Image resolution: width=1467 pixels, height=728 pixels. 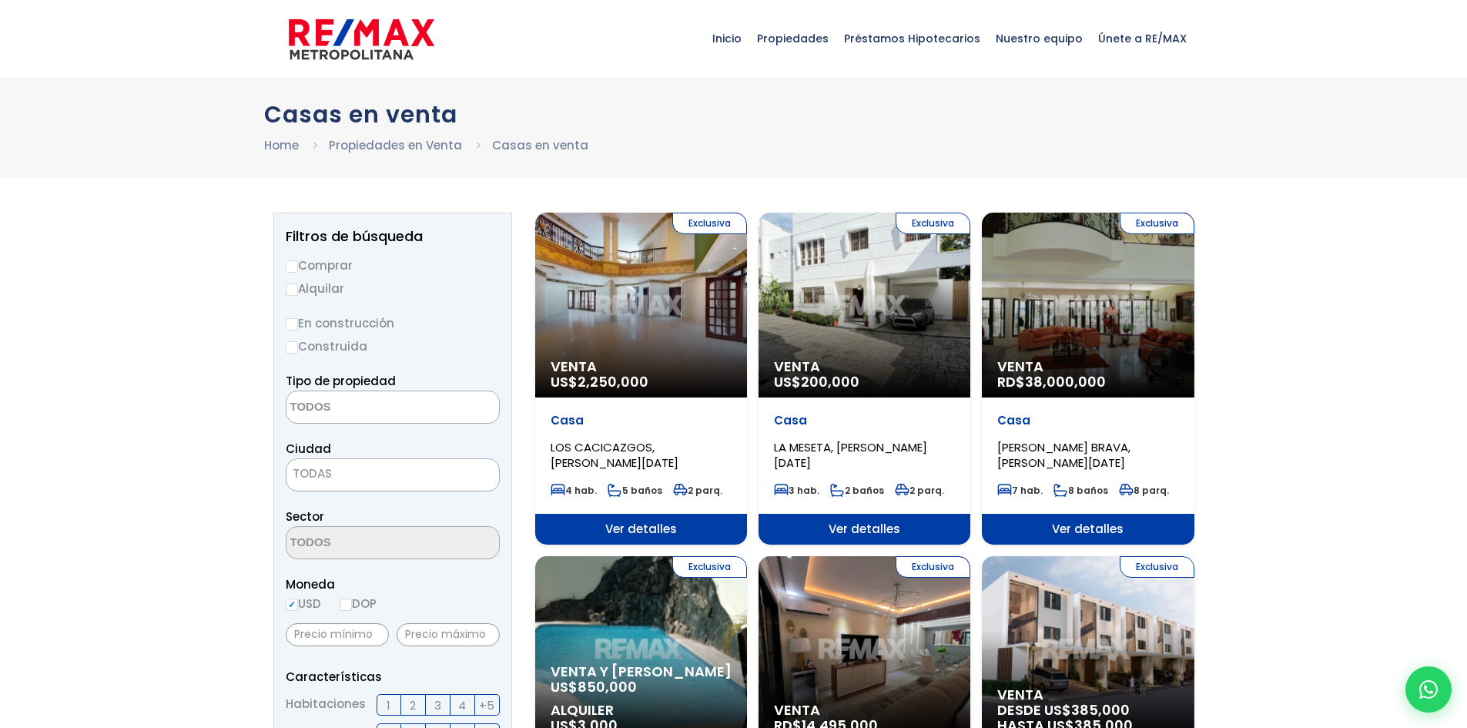 I want to click on label: USD, so click(x=303, y=603).